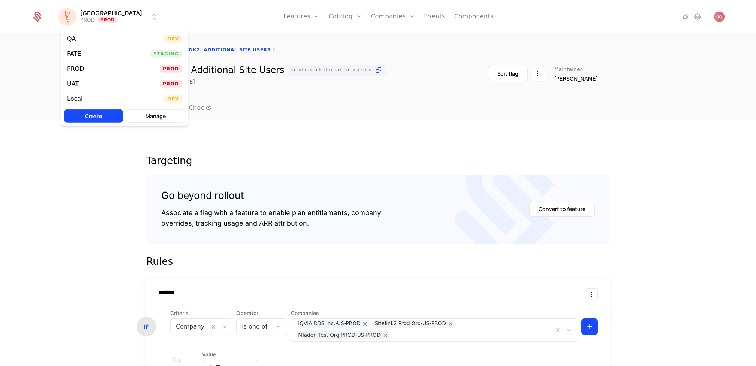 This screenshot has height=366, width=756. Describe the element at coordinates (76, 69) in the screenshot. I see `div: PROD` at that location.